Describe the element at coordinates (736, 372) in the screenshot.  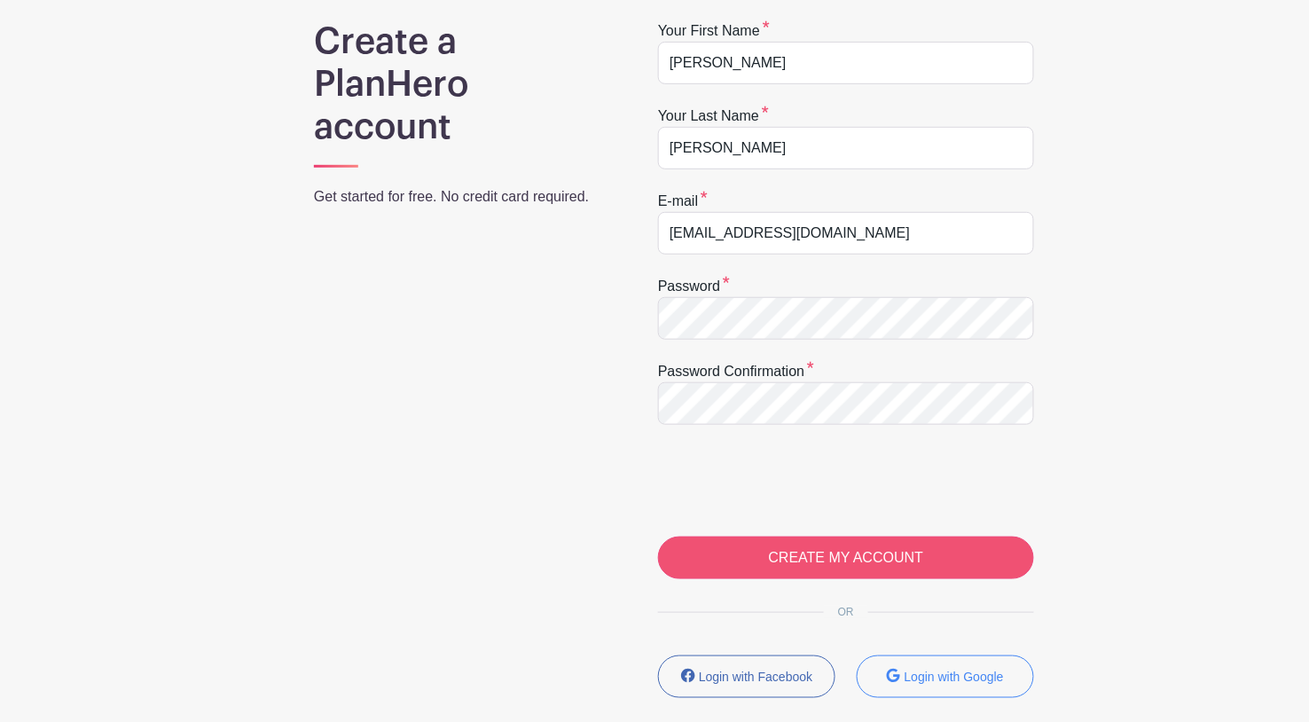
I see `label: Password confirmation` at that location.